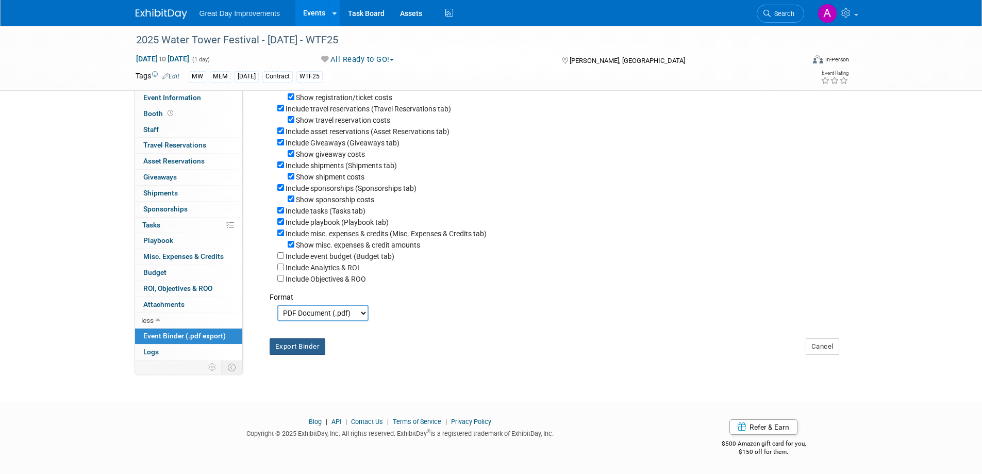 The width and height of the screenshot is (982, 474). Describe the element at coordinates (340, 256) in the screenshot. I see `label: Include event budget (Budget tab)` at that location.